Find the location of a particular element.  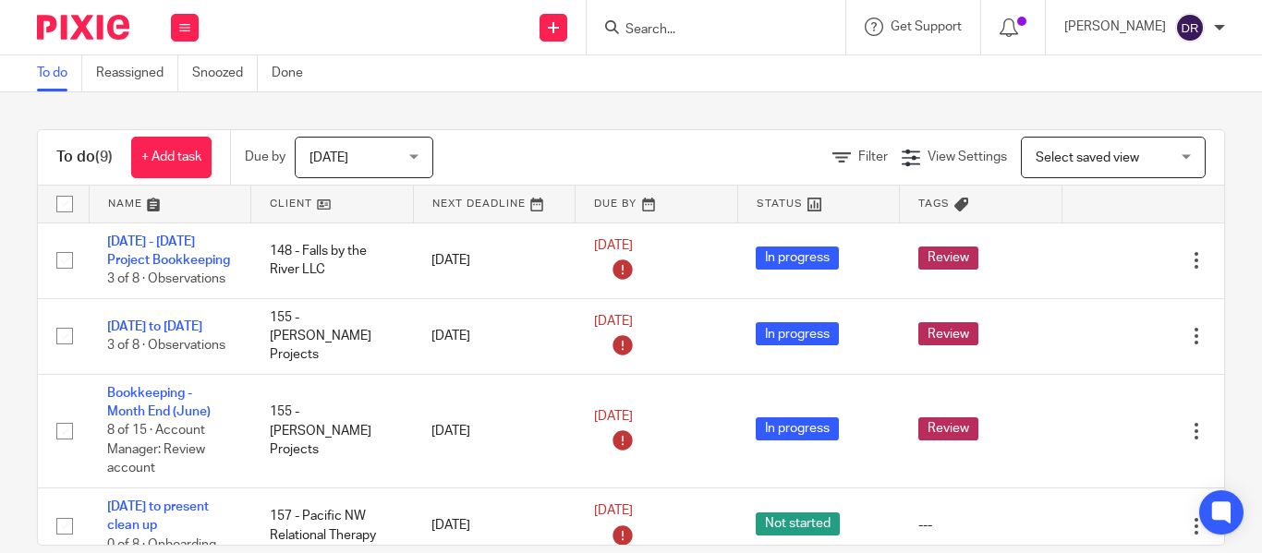

span: Select saved view is located at coordinates (1087, 158).